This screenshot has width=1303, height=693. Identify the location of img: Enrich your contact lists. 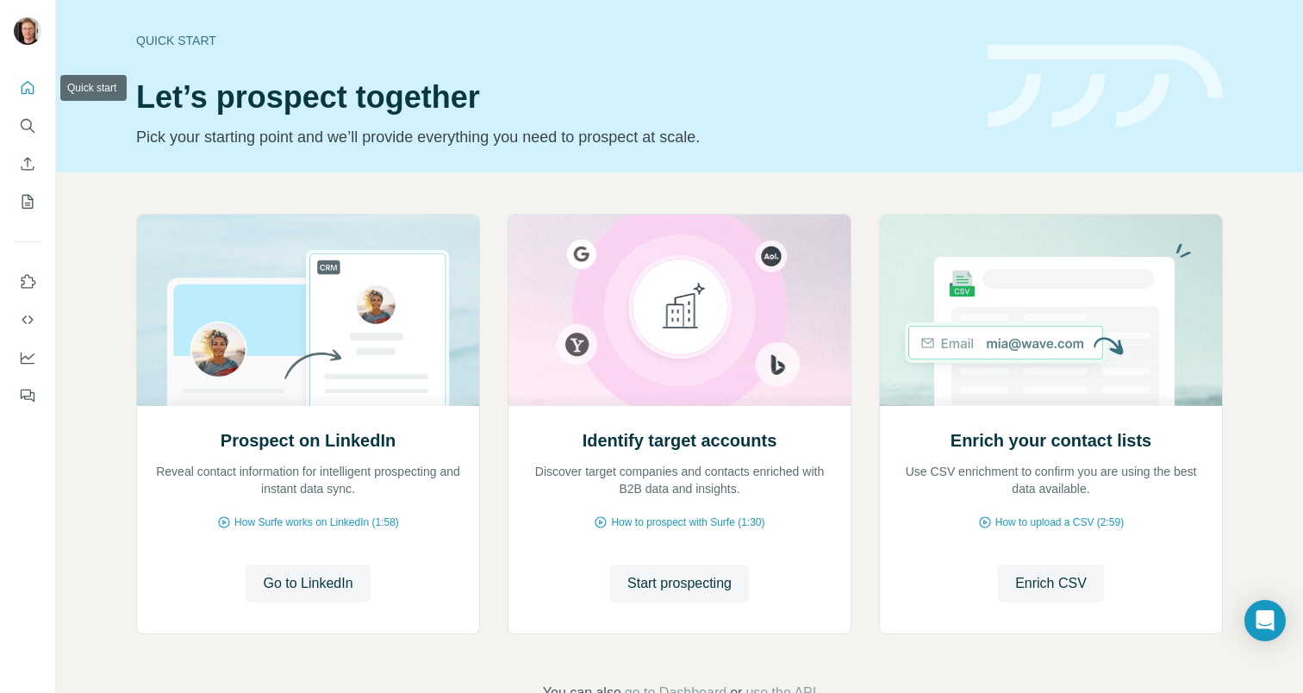
(1050, 310).